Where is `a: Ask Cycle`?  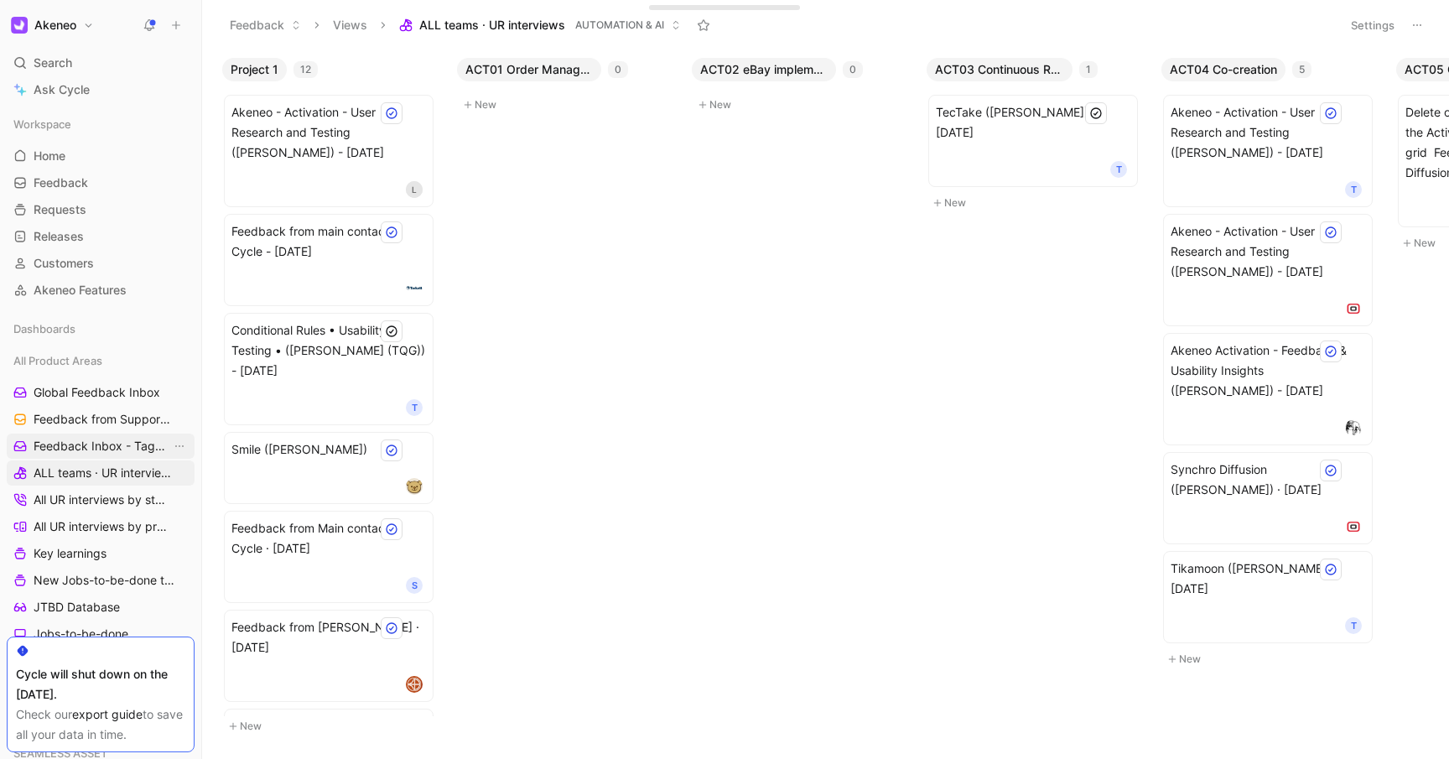
a: Ask Cycle is located at coordinates (101, 90).